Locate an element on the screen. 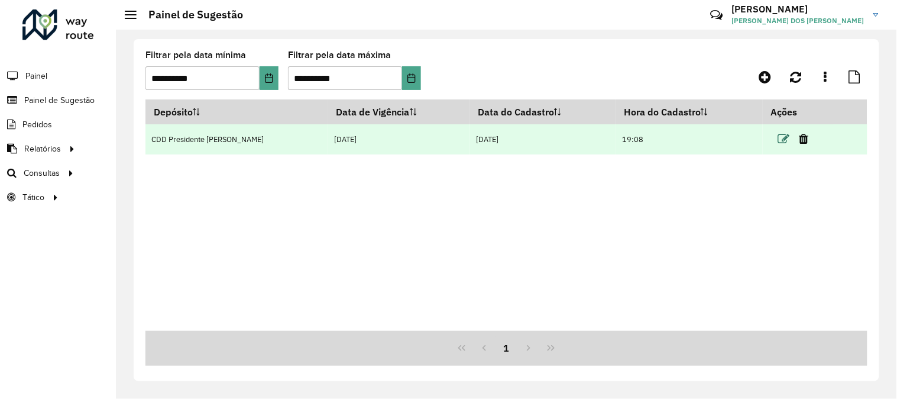 The image size is (897, 399). th: Hora do Cadastro is located at coordinates (689, 112).